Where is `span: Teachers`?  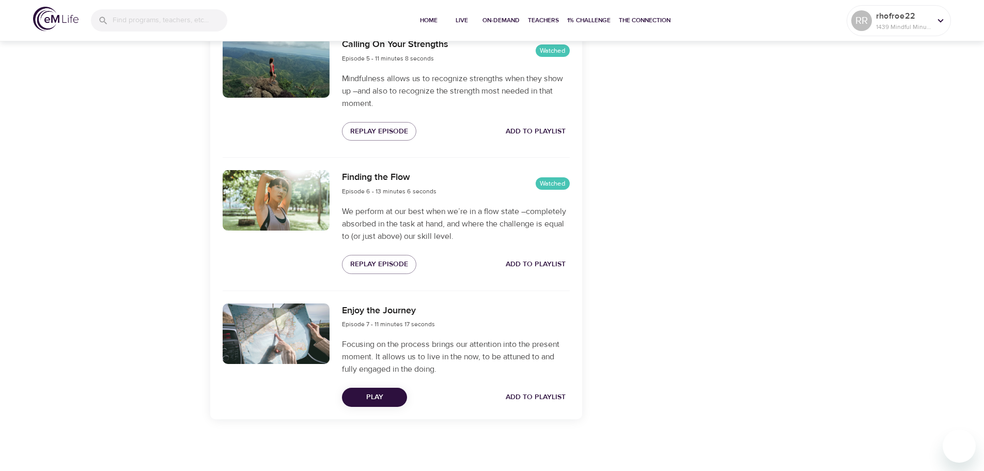 span: Teachers is located at coordinates (544, 20).